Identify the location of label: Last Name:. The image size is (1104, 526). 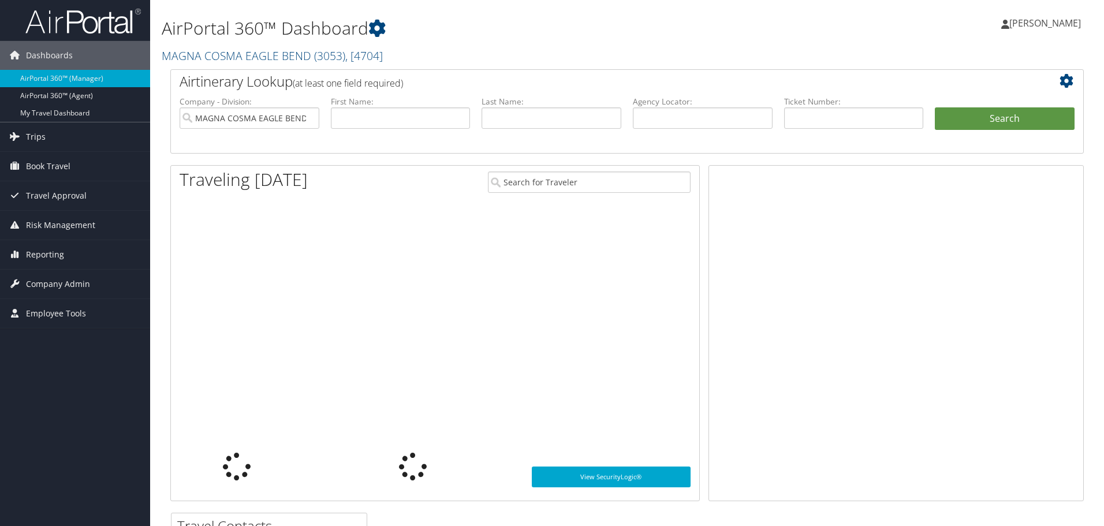
(551, 102).